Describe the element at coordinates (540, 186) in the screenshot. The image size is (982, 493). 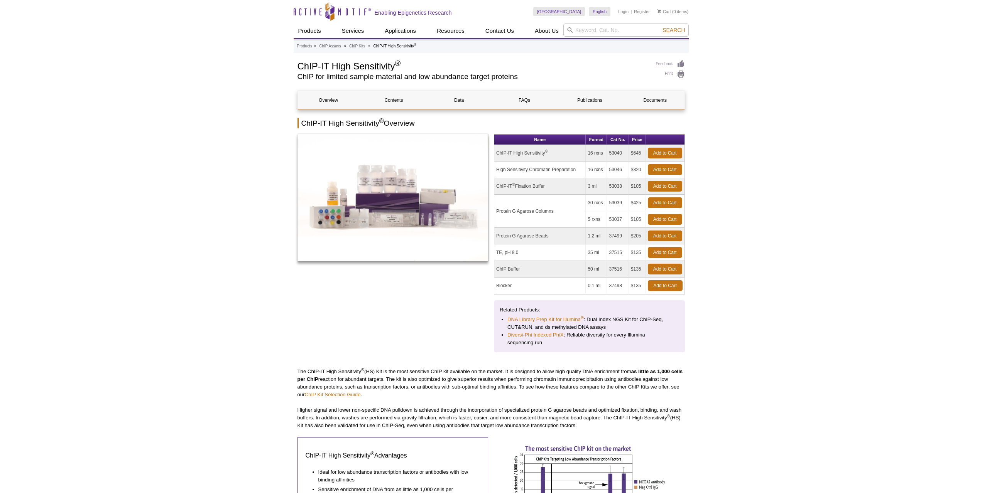
I see `td: ChIP-IT Fixation Buffer` at that location.